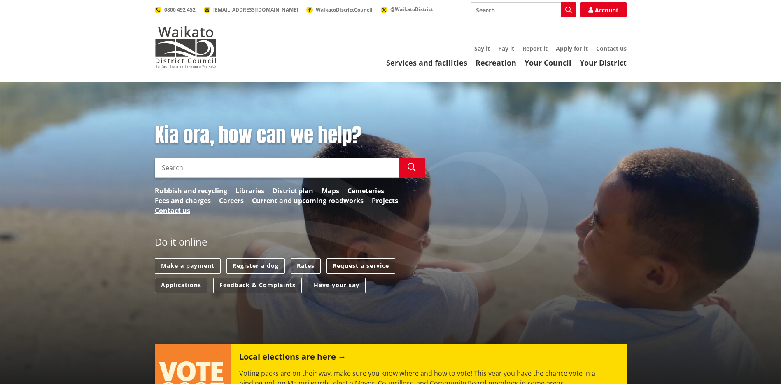  What do you see at coordinates (256, 265) in the screenshot?
I see `a: Register a dog` at bounding box center [256, 265].